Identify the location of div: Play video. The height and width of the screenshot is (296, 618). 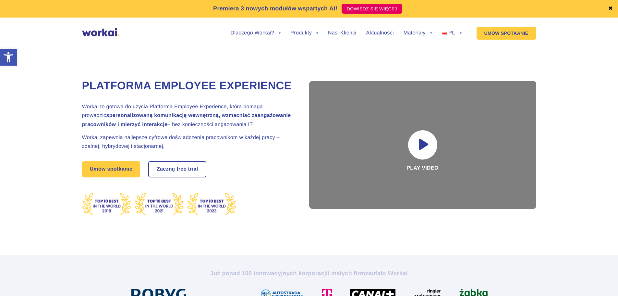
(423, 145).